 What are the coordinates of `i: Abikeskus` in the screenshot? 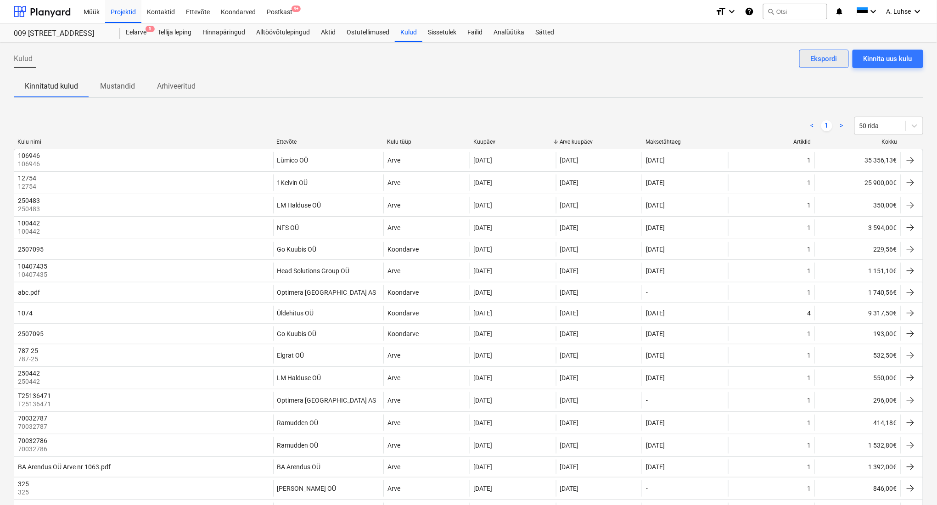 It's located at (749, 11).